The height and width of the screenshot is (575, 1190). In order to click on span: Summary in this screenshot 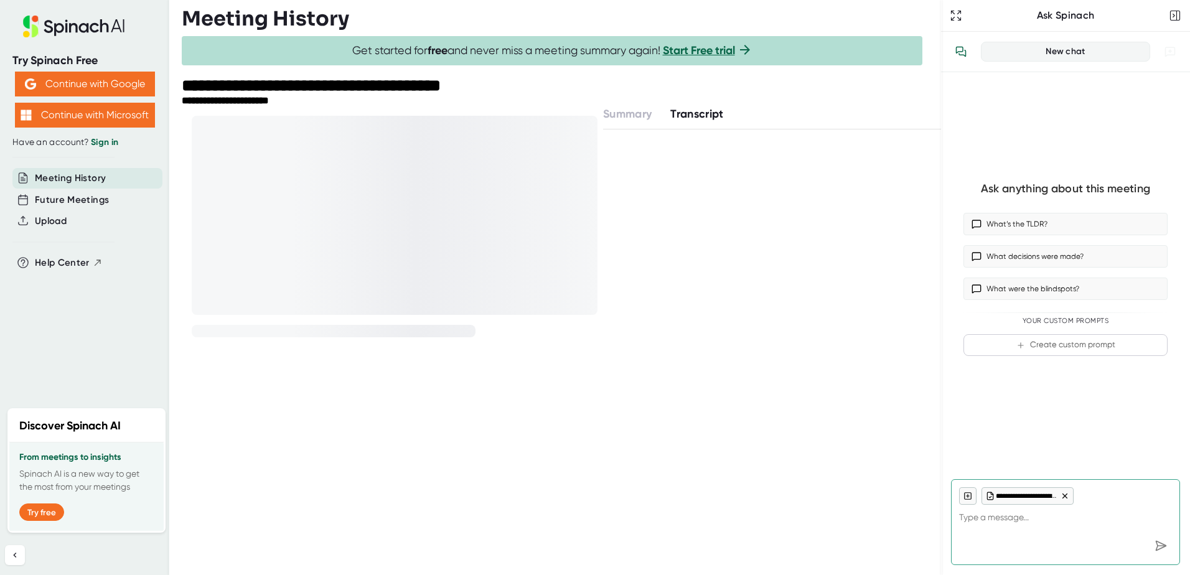, I will do `click(627, 114)`.